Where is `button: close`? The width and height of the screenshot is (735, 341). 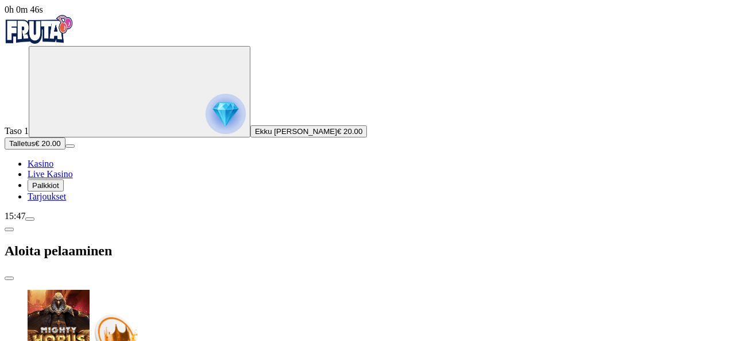
button: close is located at coordinates (9, 278).